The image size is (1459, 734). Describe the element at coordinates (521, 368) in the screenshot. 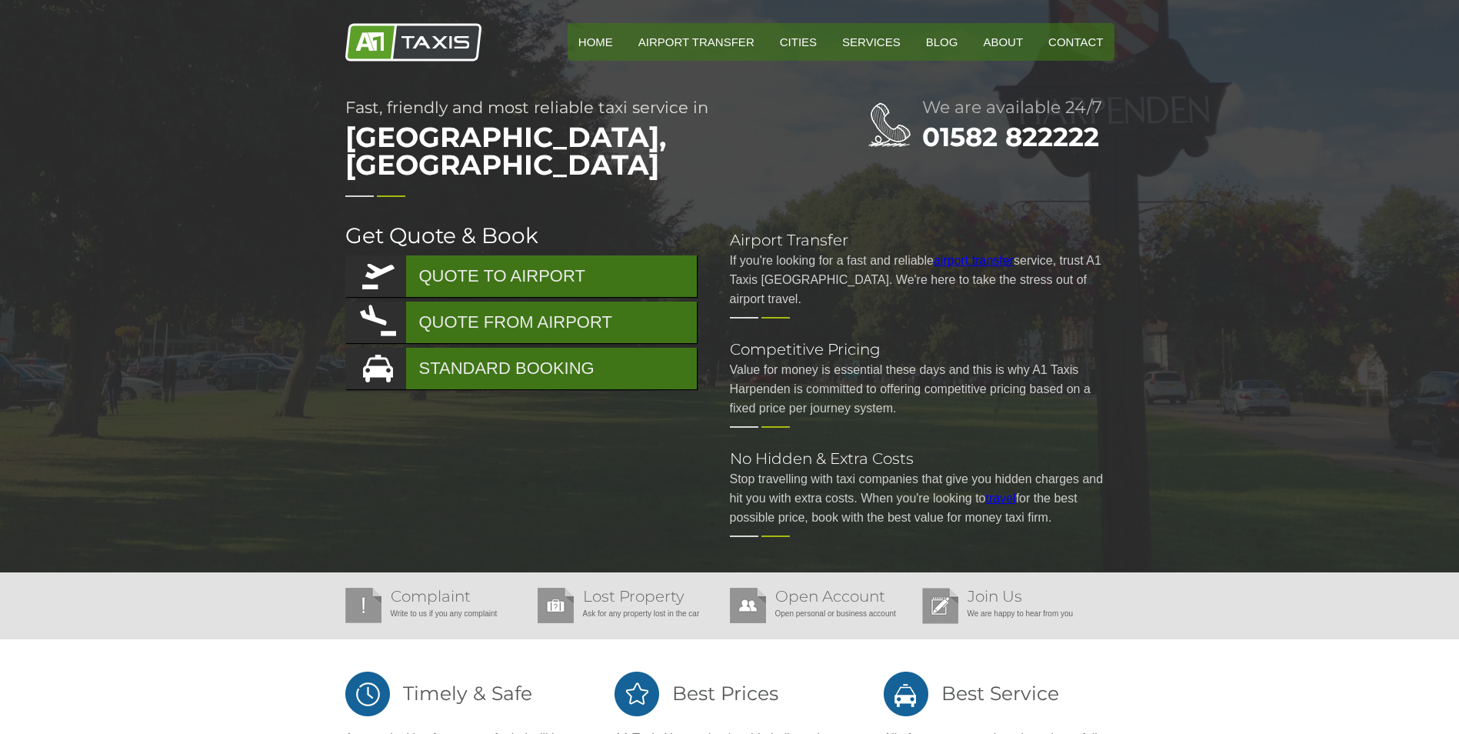

I see `a: STANDARD BOOKING` at that location.